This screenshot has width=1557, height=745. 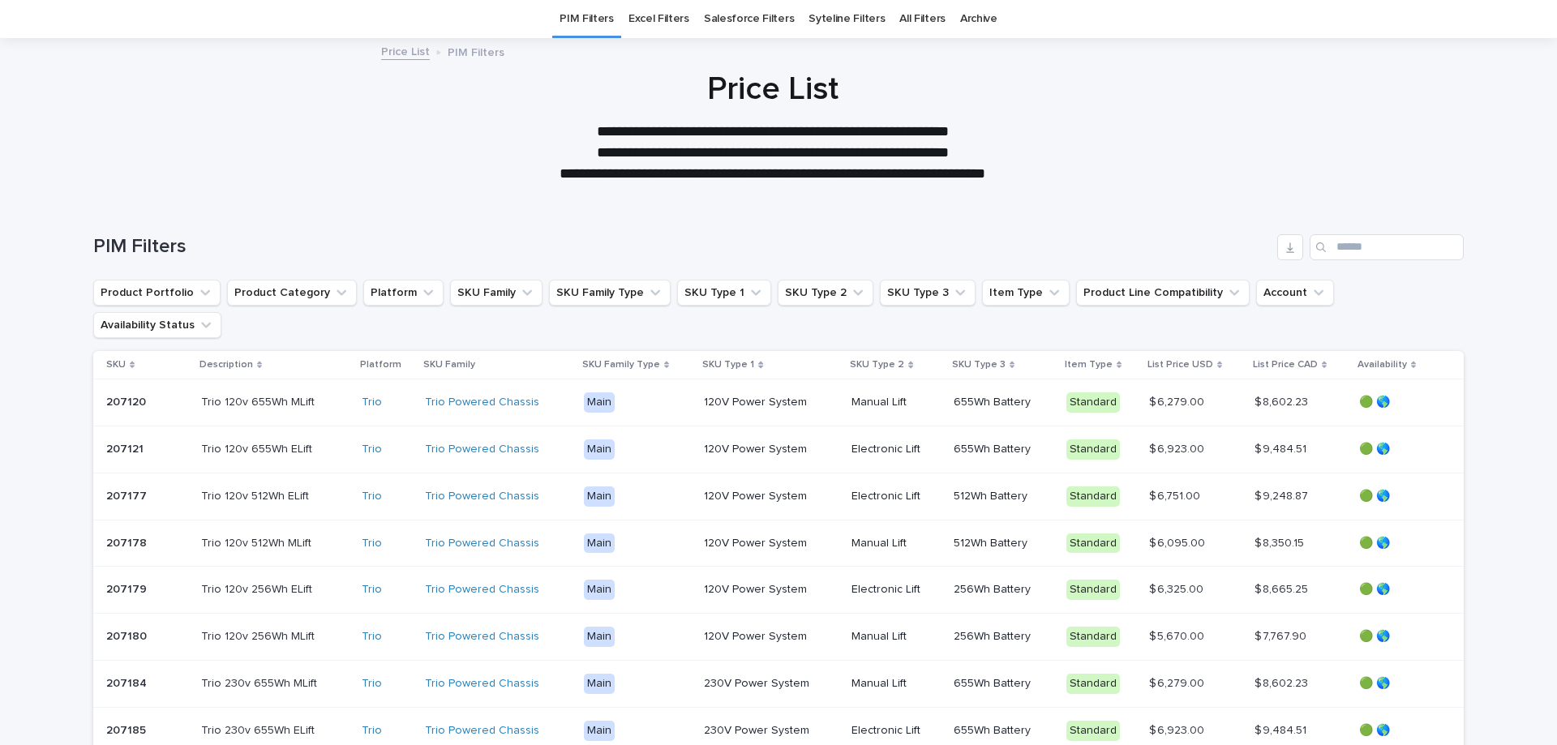 I want to click on p: 207185, so click(x=127, y=729).